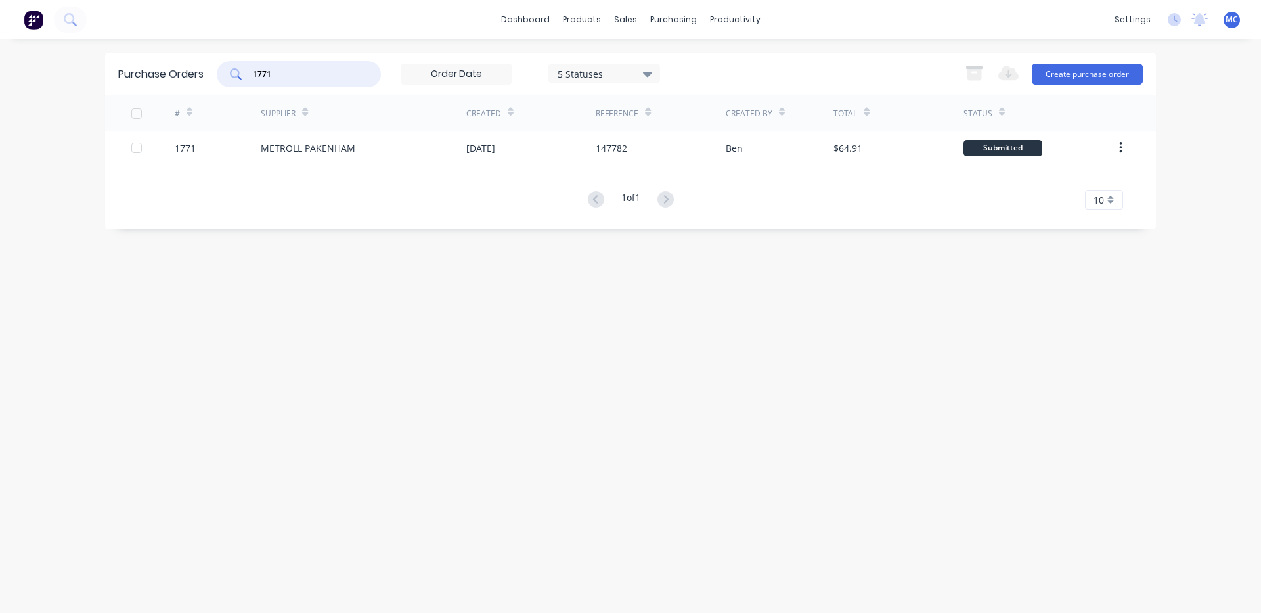  What do you see at coordinates (1087, 74) in the screenshot?
I see `button: Create purchase order` at bounding box center [1087, 74].